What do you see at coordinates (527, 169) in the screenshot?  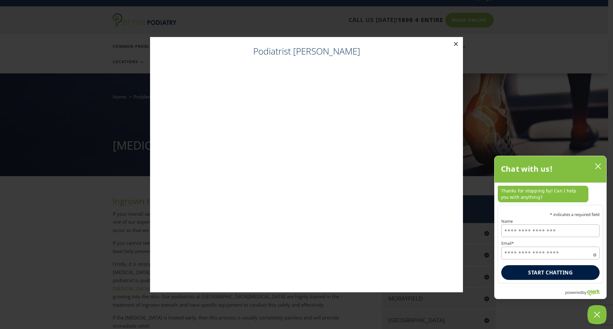 I see `h2: Chat with us!` at bounding box center [527, 169].